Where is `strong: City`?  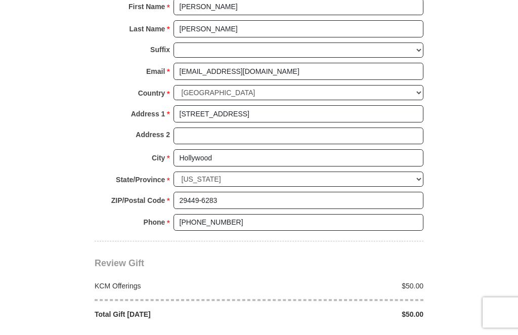
strong: City is located at coordinates (158, 158).